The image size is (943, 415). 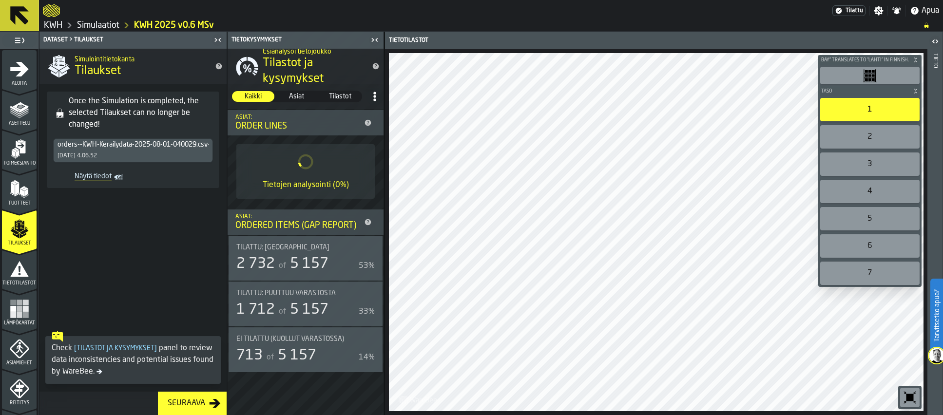 What do you see at coordinates (192, 404) in the screenshot?
I see `button: button-Seuraava` at bounding box center [192, 404].